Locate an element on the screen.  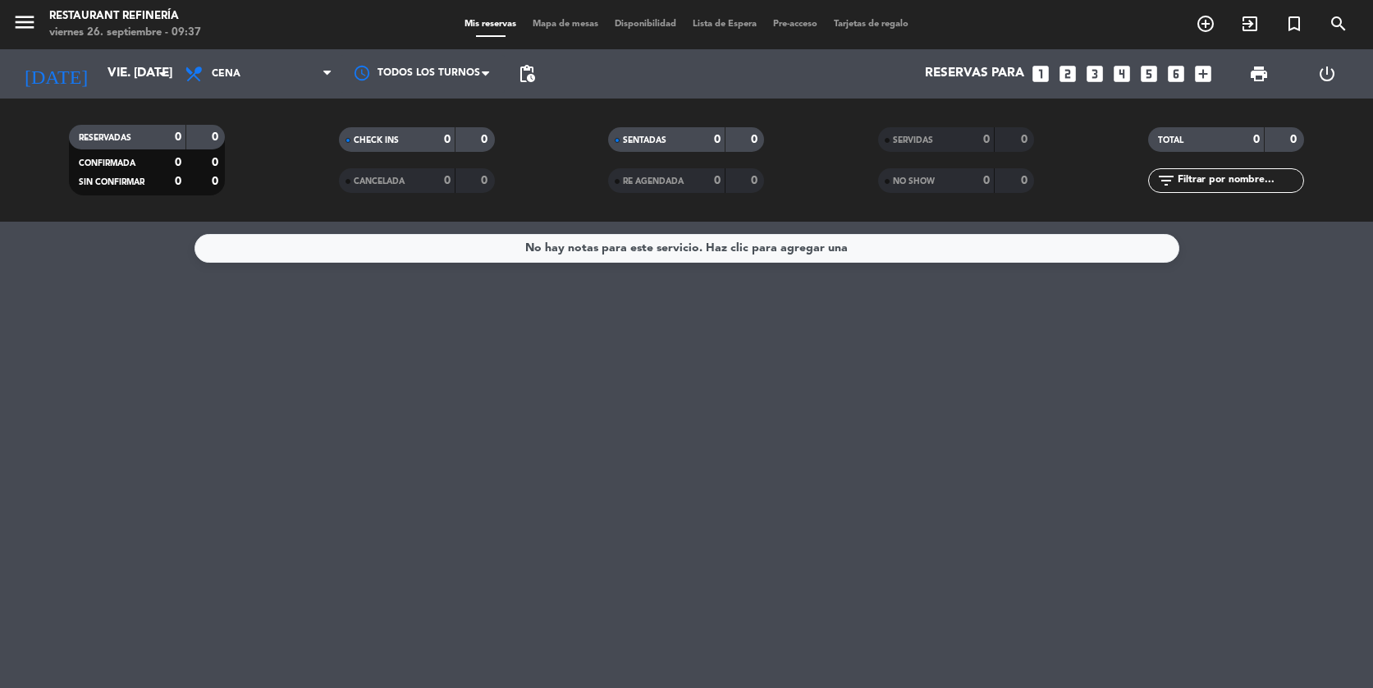
span: SENTADAS is located at coordinates (644, 140).